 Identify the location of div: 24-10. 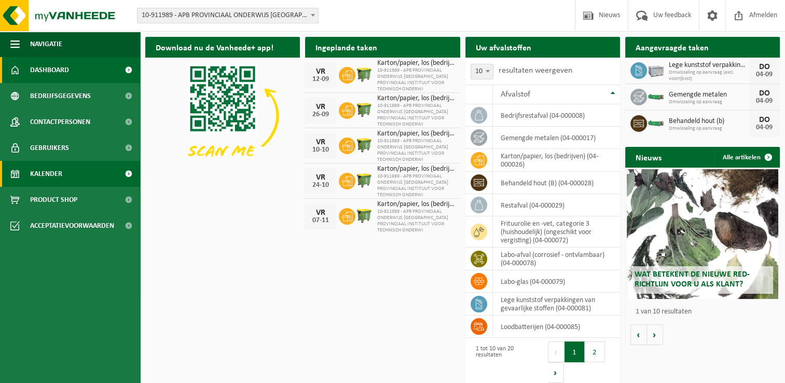
(320, 185).